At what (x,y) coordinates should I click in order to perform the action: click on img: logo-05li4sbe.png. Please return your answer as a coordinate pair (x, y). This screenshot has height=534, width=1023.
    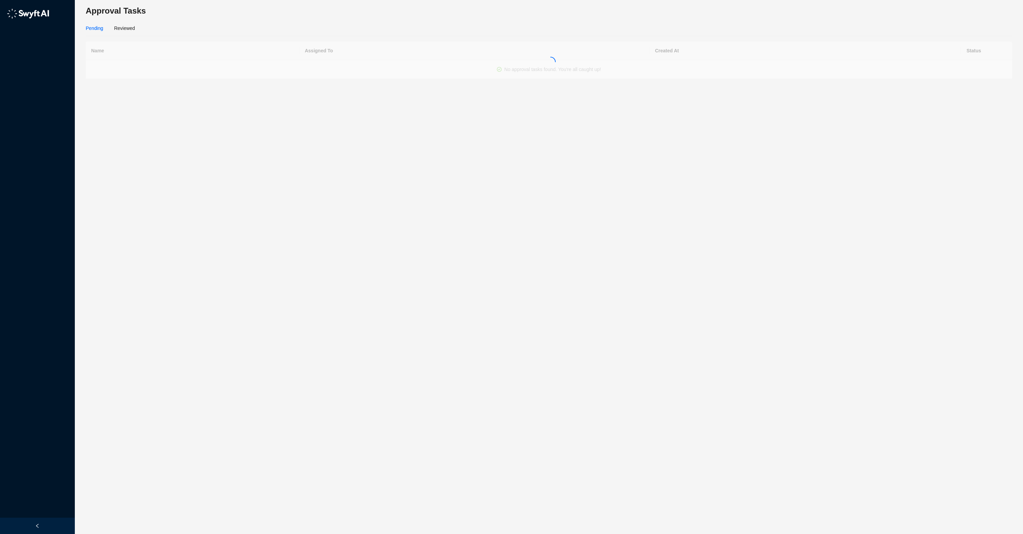
    Looking at the image, I should click on (28, 14).